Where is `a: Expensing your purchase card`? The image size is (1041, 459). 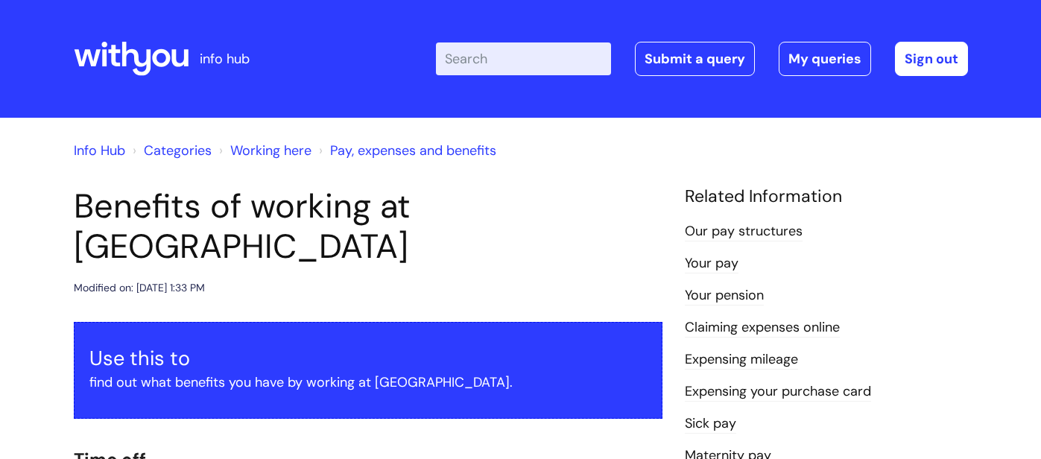
a: Expensing your purchase card is located at coordinates (778, 392).